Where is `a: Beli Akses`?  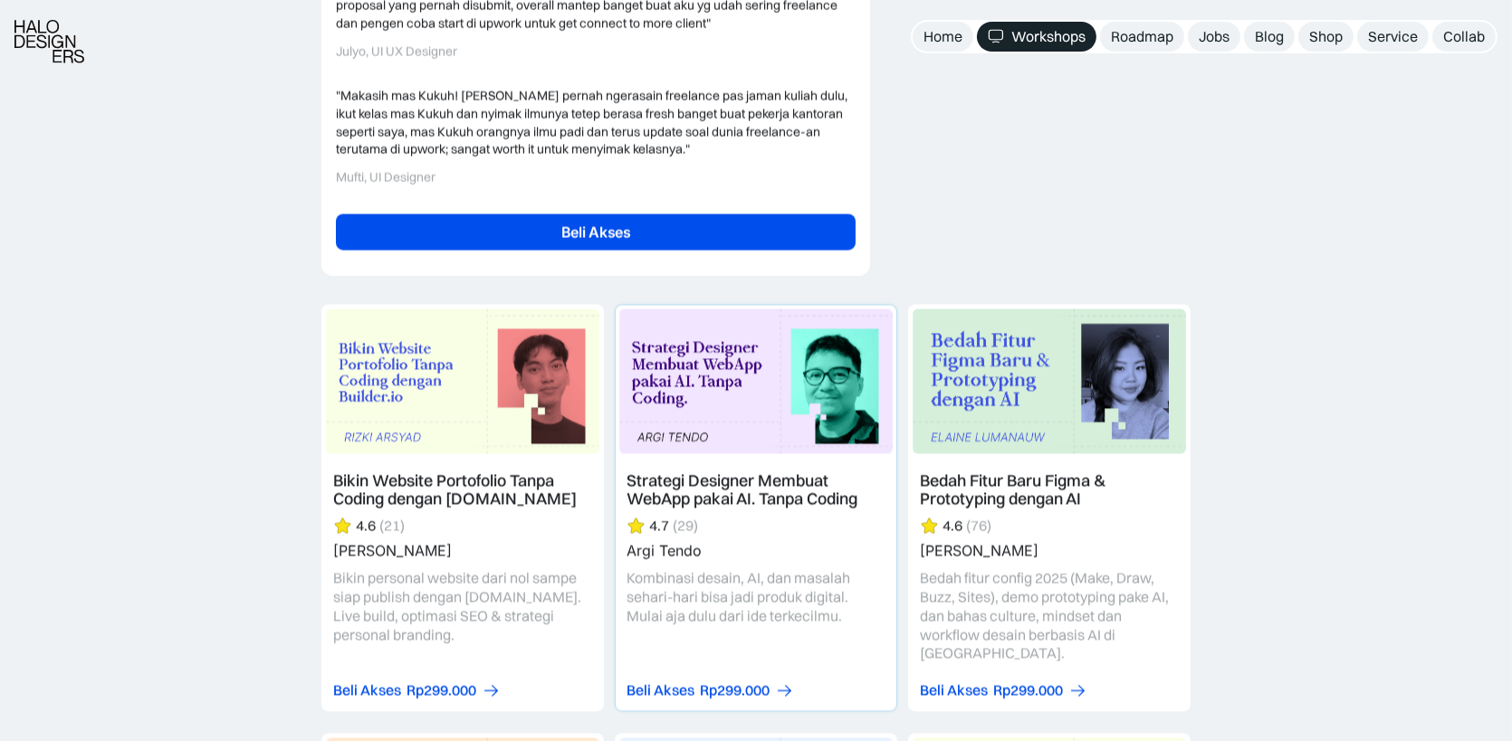
a: Beli Akses is located at coordinates (596, 232).